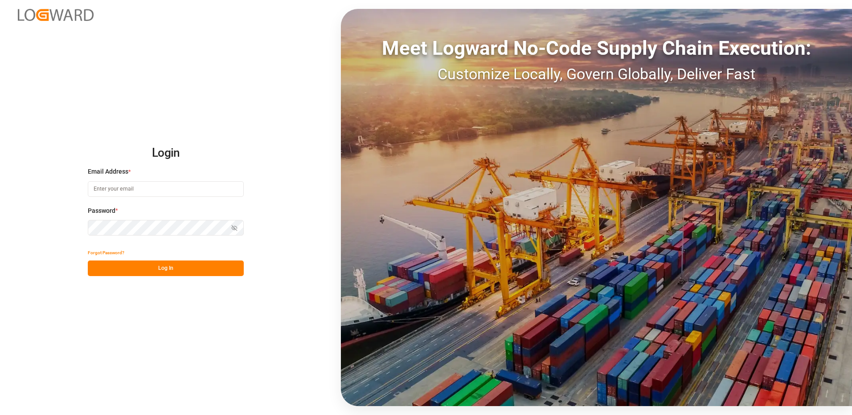 The width and height of the screenshot is (852, 415). I want to click on div: Customize Locally, Govern Globally, Deliver Fast, so click(596, 74).